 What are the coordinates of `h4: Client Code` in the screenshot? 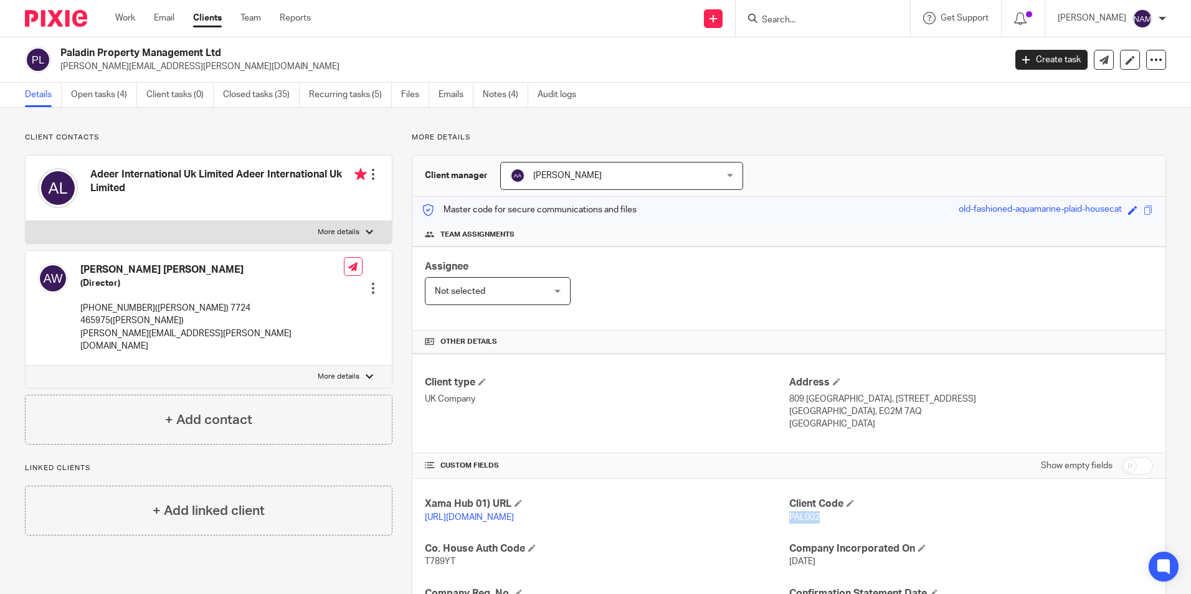 It's located at (971, 504).